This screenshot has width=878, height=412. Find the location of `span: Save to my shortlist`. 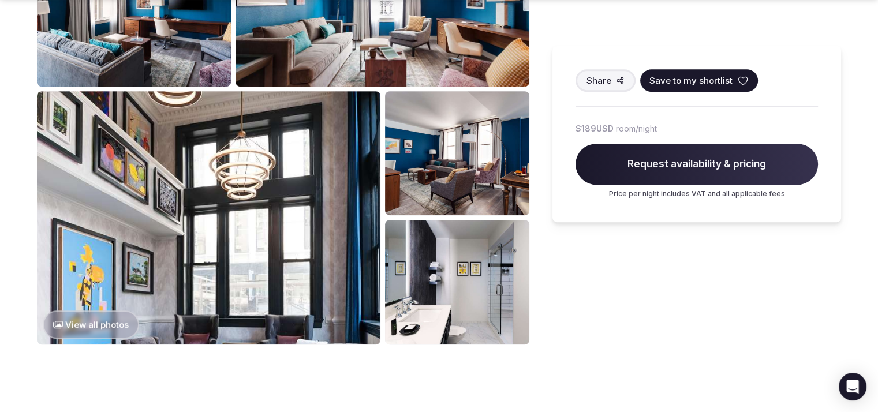

span: Save to my shortlist is located at coordinates (691, 80).